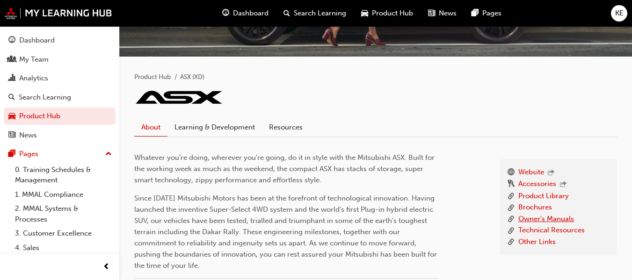 This screenshot has height=280, width=632. Describe the element at coordinates (59, 78) in the screenshot. I see `a: Analytics` at that location.